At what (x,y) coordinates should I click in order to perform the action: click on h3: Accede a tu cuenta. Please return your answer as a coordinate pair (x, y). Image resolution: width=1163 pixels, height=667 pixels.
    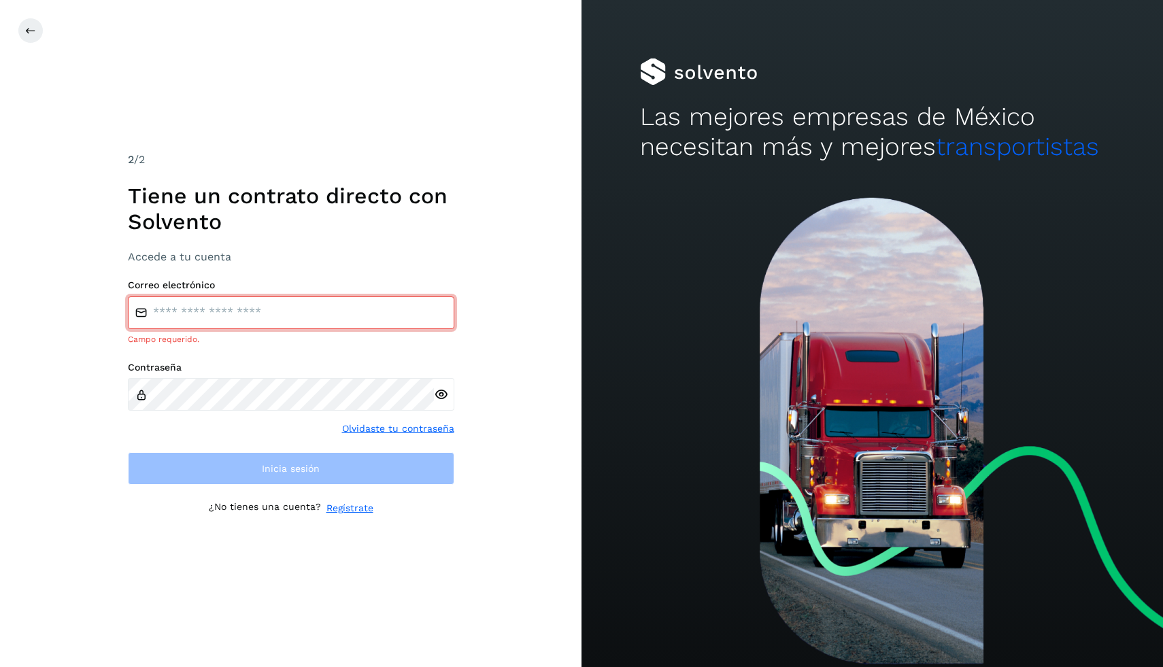
    Looking at the image, I should click on (291, 256).